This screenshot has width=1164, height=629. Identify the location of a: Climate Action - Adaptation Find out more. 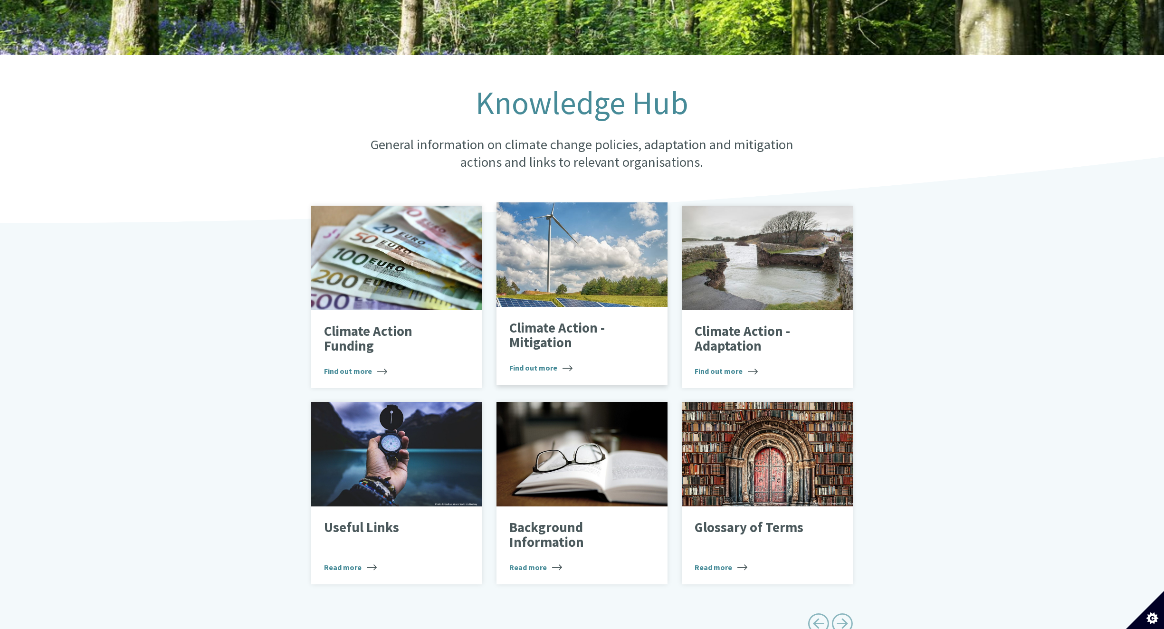
(767, 297).